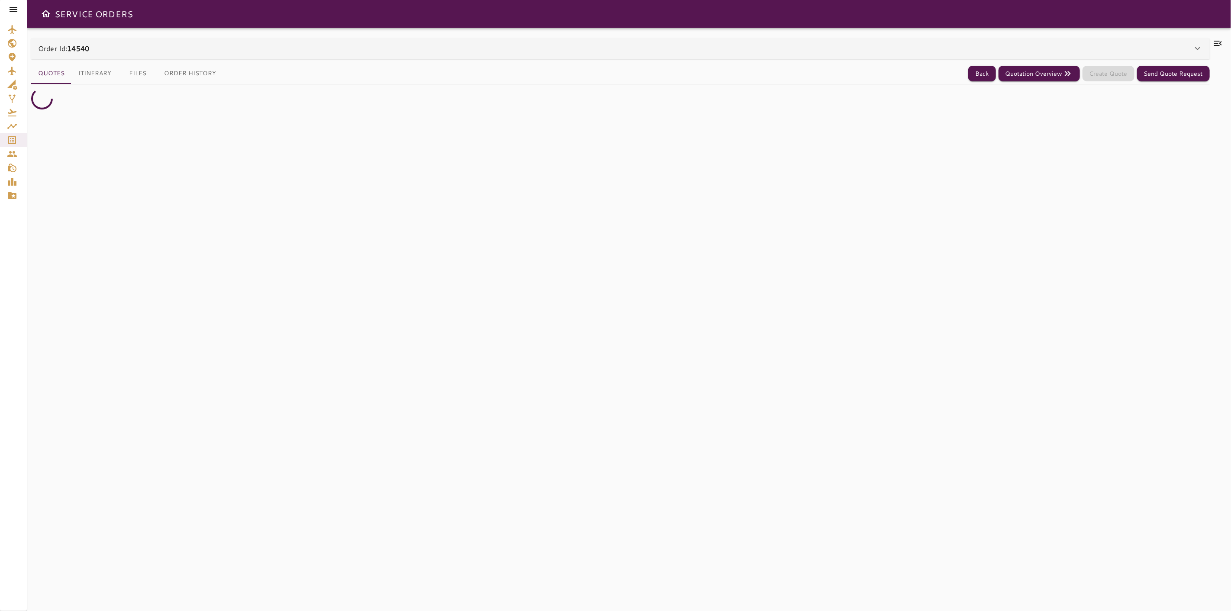  I want to click on button: Itinerary, so click(95, 74).